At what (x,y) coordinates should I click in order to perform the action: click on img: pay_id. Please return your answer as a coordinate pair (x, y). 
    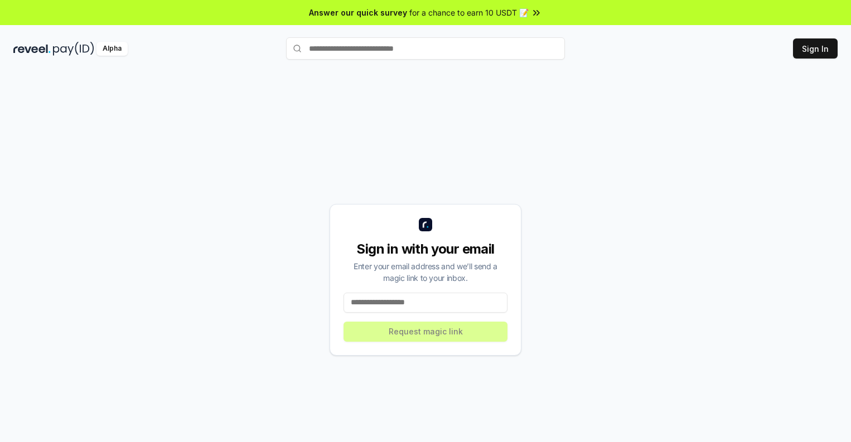
    Looking at the image, I should click on (74, 49).